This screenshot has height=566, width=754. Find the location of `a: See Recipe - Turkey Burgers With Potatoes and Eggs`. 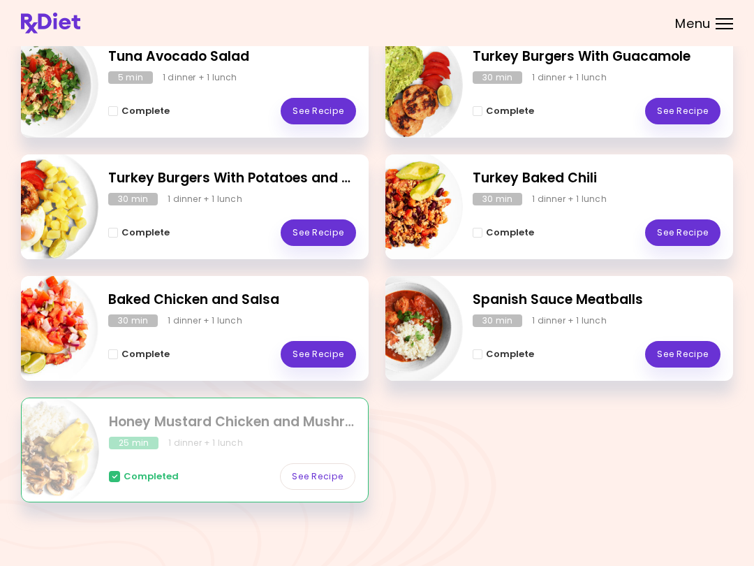

a: See Recipe - Turkey Burgers With Potatoes and Eggs is located at coordinates (318, 233).